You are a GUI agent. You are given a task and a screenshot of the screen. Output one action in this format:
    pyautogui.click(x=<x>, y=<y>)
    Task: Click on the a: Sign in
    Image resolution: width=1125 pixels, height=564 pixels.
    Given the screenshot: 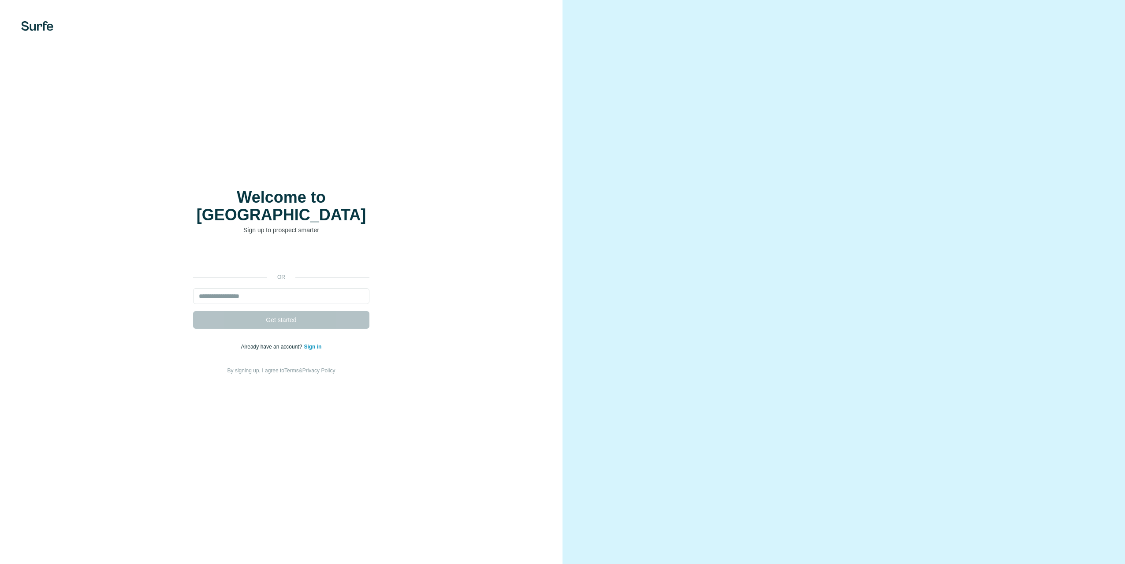 What is the action you would take?
    pyautogui.click(x=313, y=347)
    